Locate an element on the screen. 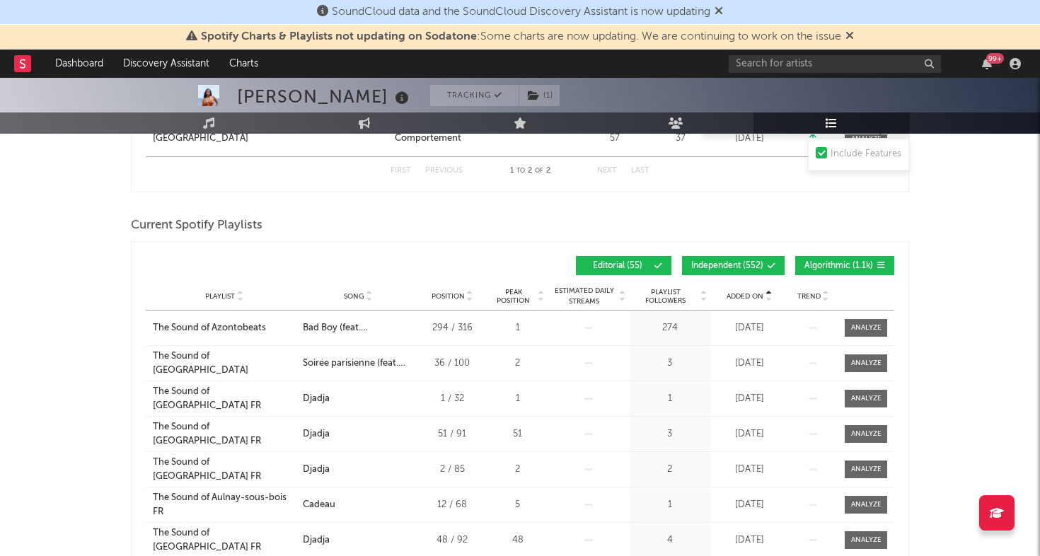 Image resolution: width=1040 pixels, height=556 pixels. button: Independent(552) is located at coordinates (733, 265).